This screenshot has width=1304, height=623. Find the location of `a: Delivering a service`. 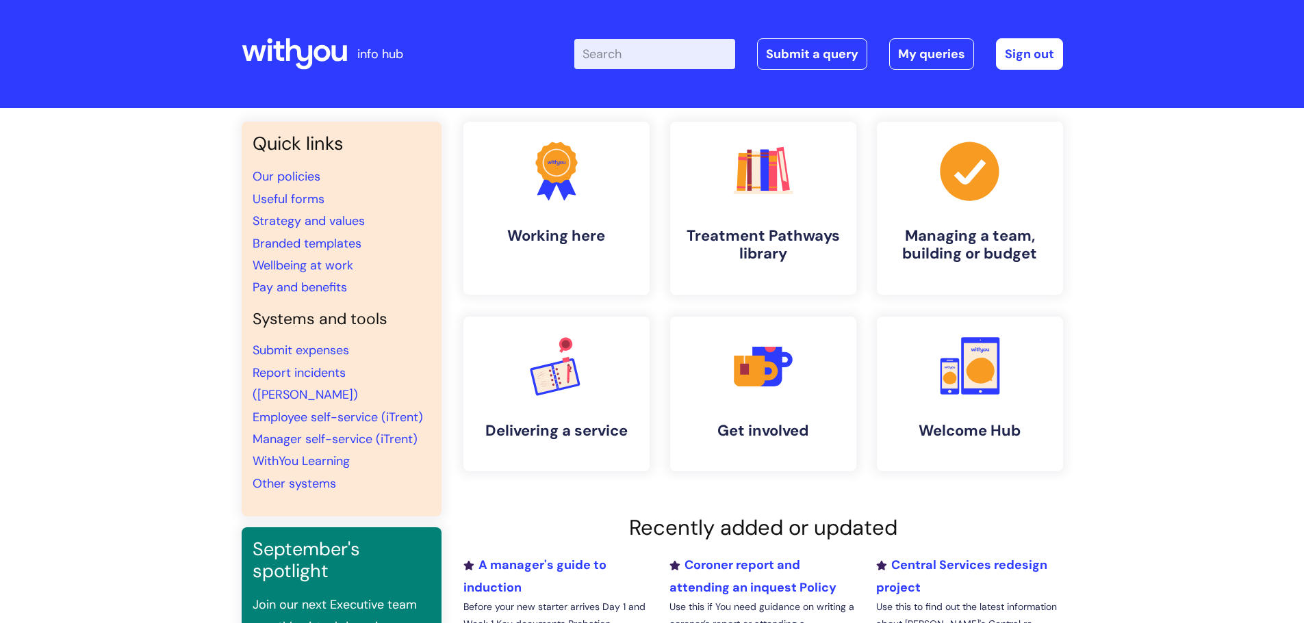

a: Delivering a service is located at coordinates (556, 394).